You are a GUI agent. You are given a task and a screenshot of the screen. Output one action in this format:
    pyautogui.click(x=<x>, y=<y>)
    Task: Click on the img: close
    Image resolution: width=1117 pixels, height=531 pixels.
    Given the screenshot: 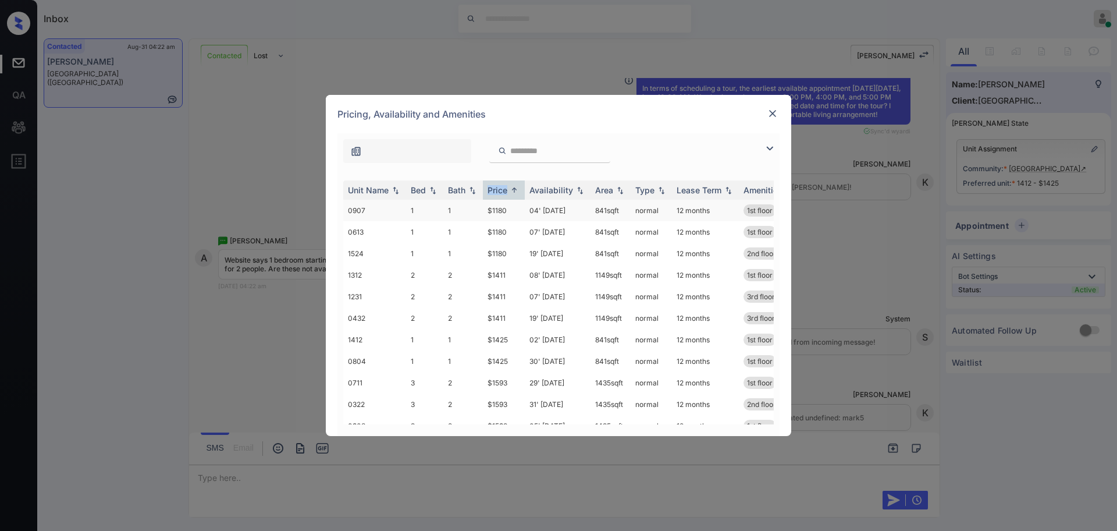 What is the action you would take?
    pyautogui.click(x=773, y=113)
    